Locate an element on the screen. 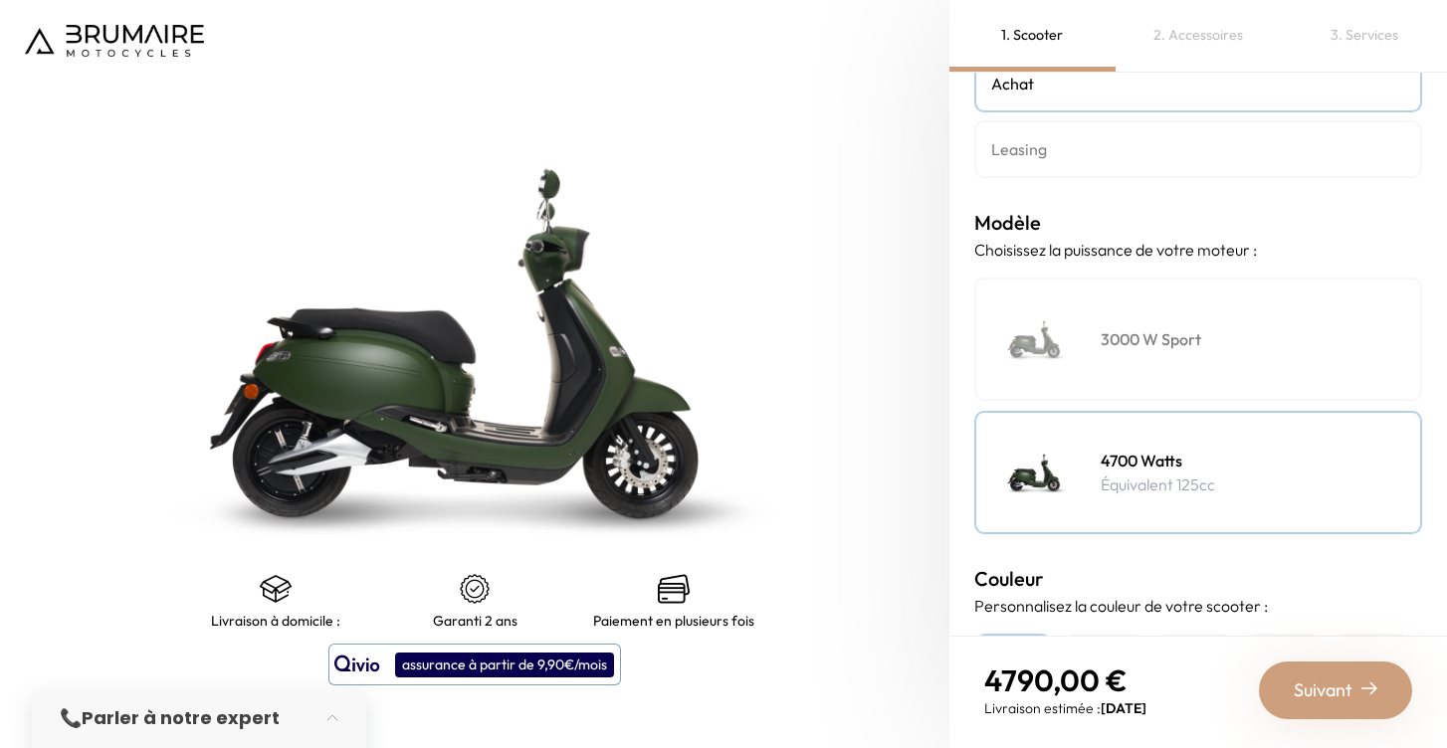 Image resolution: width=1447 pixels, height=748 pixels. span: Suivant is located at coordinates (1323, 691).